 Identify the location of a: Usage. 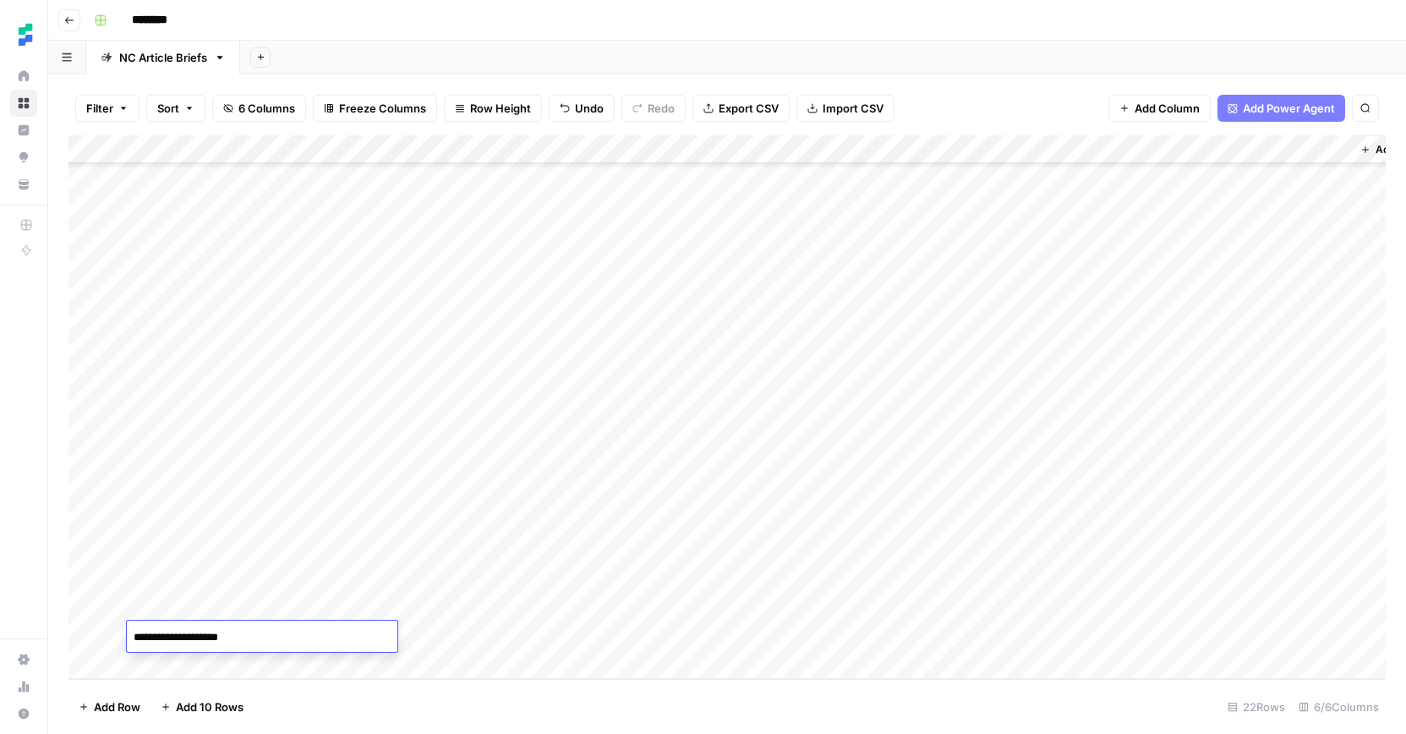
(24, 686).